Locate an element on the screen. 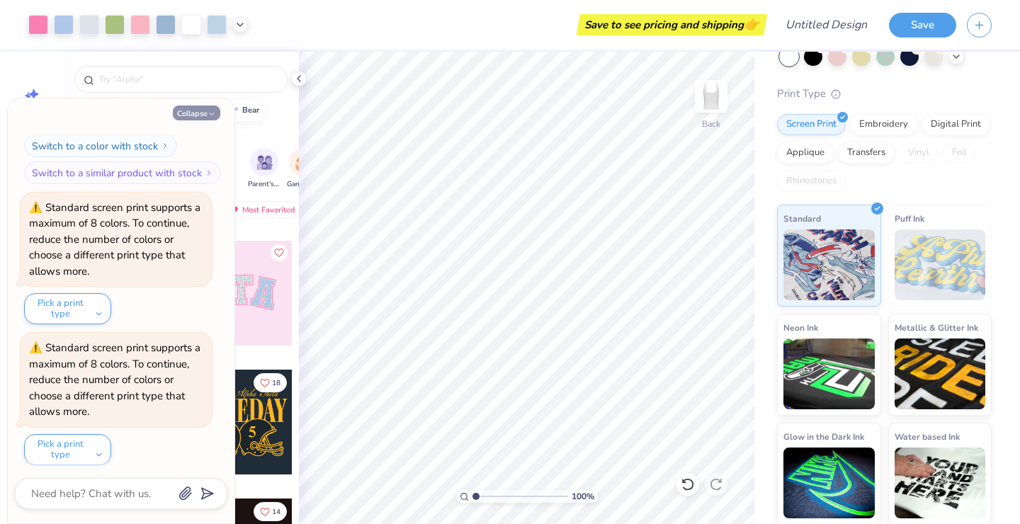  div: Screen Print is located at coordinates (811, 125).